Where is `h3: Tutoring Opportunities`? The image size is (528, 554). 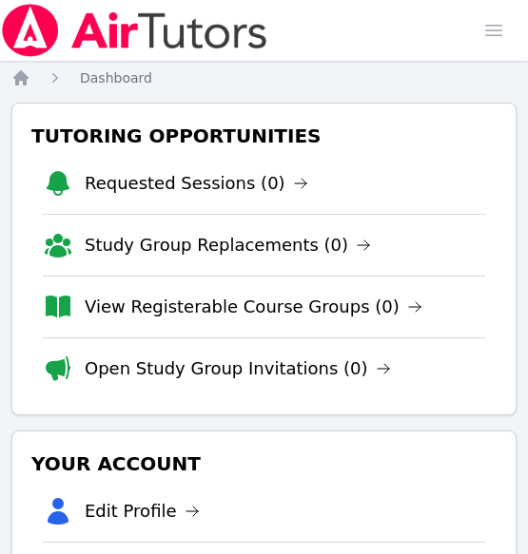 h3: Tutoring Opportunities is located at coordinates (263, 136).